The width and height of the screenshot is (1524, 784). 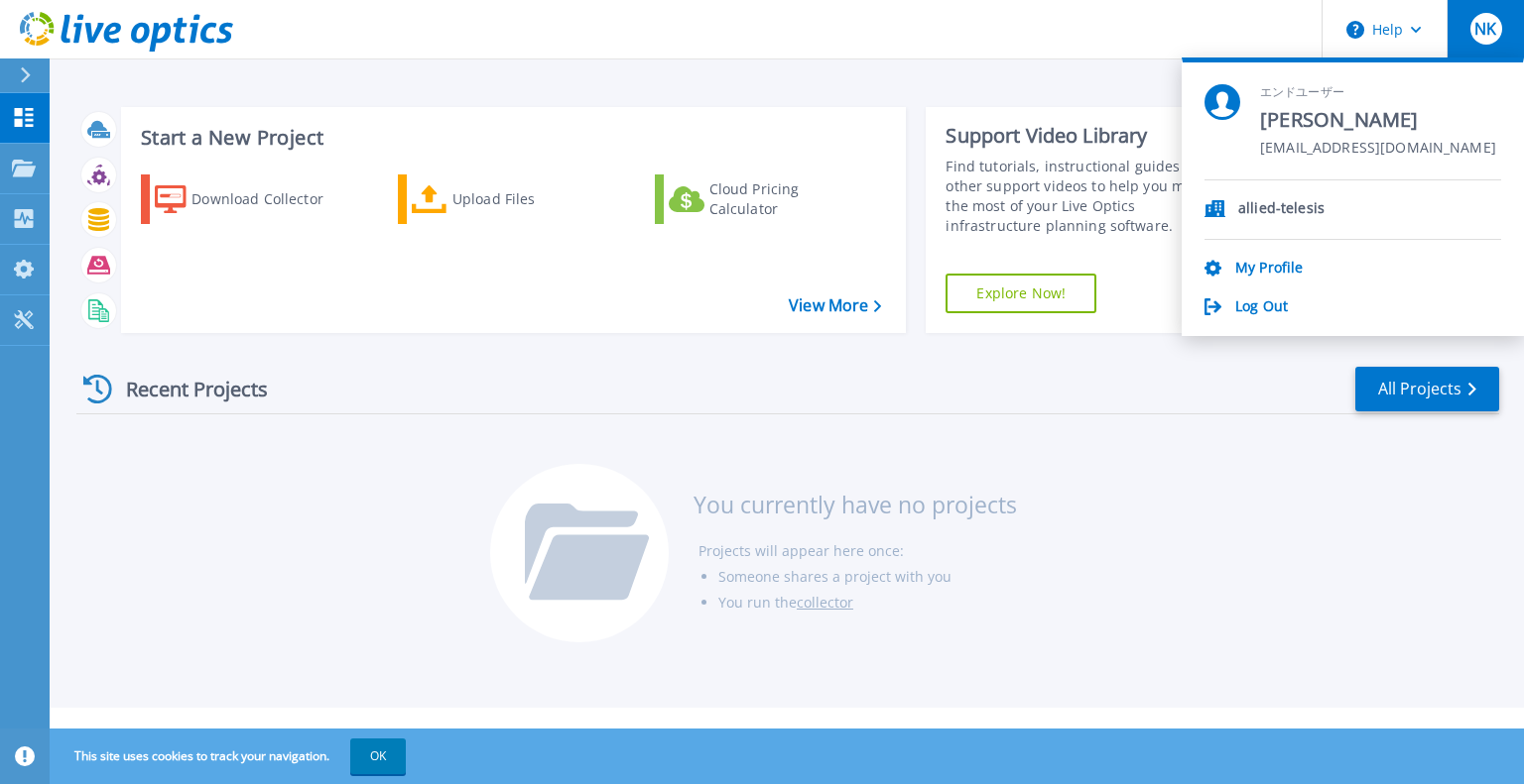 What do you see at coordinates (1089, 196) in the screenshot?
I see `div: Find tutorials, instructional guides and other support videos to help you make the most of your L...` at bounding box center [1089, 196].